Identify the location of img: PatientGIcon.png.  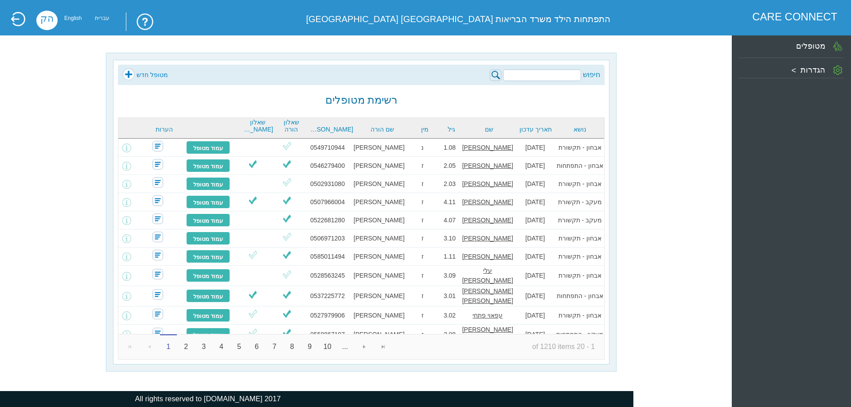
(838, 46).